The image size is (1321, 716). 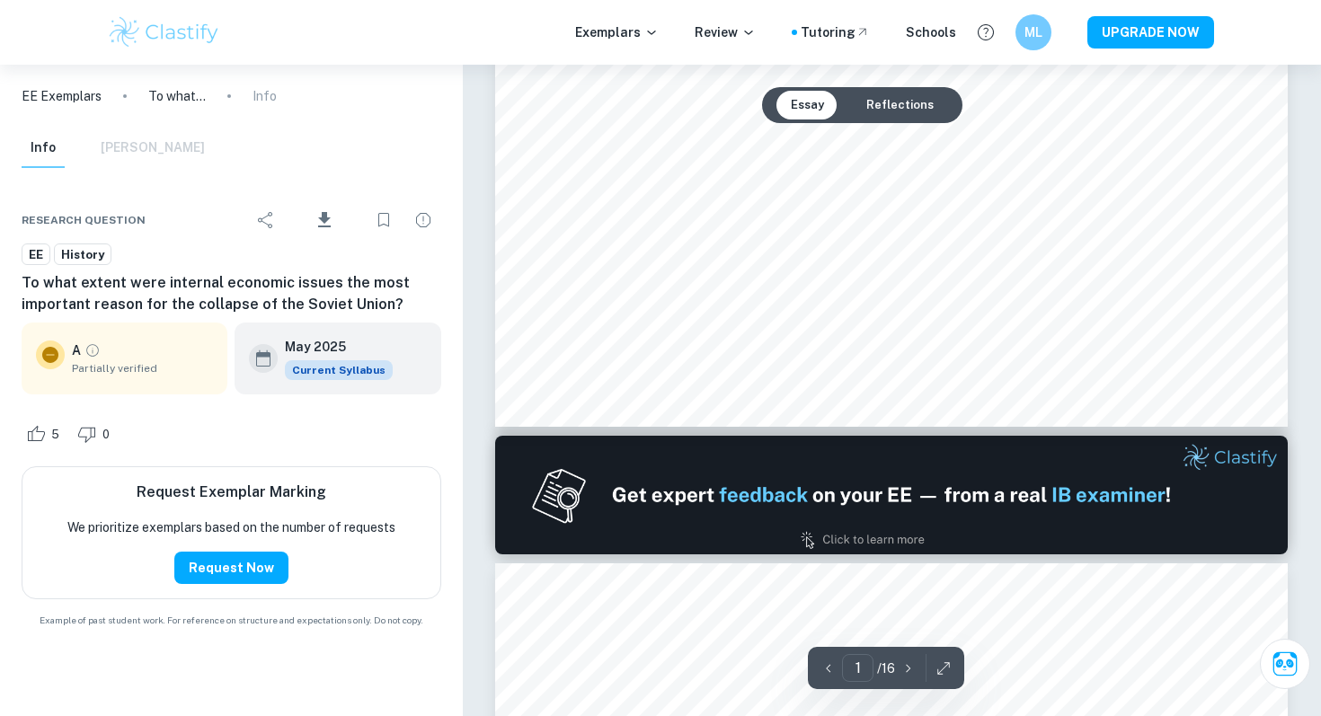 I want to click on button: Info, so click(x=43, y=148).